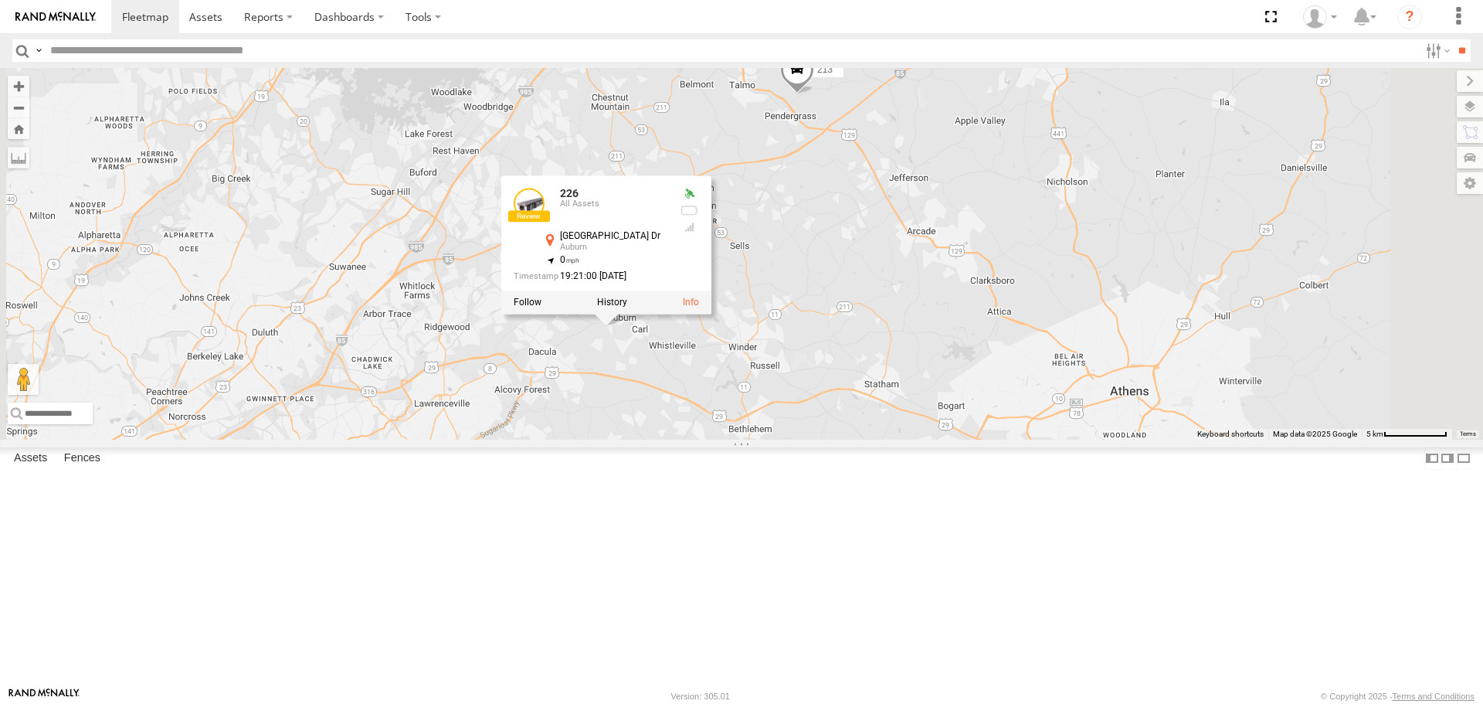 This screenshot has width=1483, height=704. I want to click on span: 213, so click(825, 70).